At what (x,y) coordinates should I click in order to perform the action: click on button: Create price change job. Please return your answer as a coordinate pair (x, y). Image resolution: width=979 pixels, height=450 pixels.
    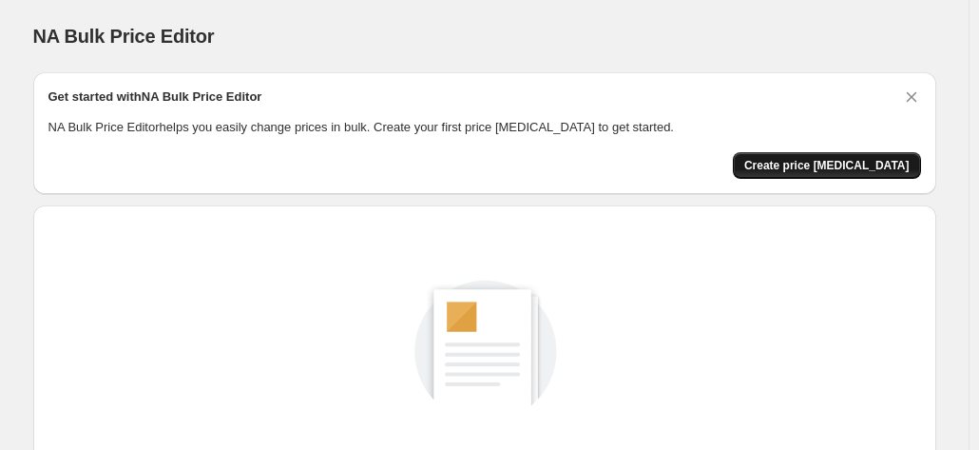
    Looking at the image, I should click on (827, 165).